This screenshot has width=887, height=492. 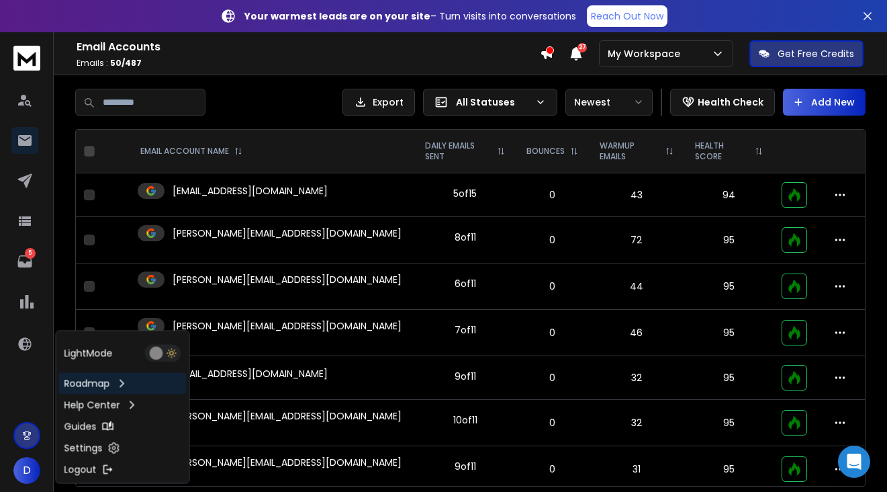 What do you see at coordinates (337, 16) in the screenshot?
I see `strong: Your warmest leads are on your site` at bounding box center [337, 16].